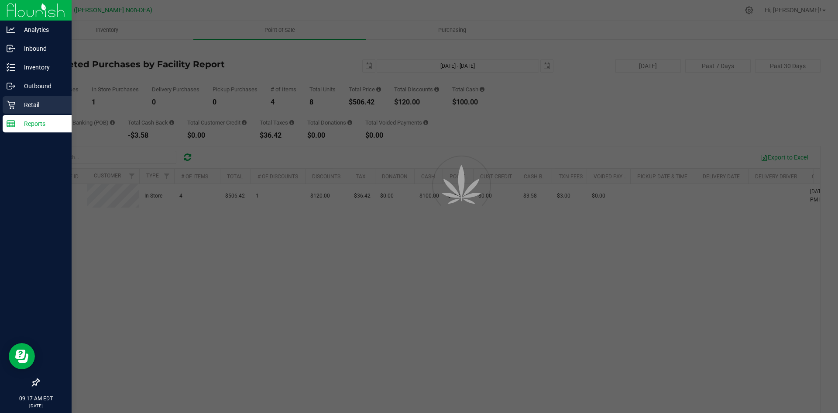  I want to click on p: Reports, so click(41, 124).